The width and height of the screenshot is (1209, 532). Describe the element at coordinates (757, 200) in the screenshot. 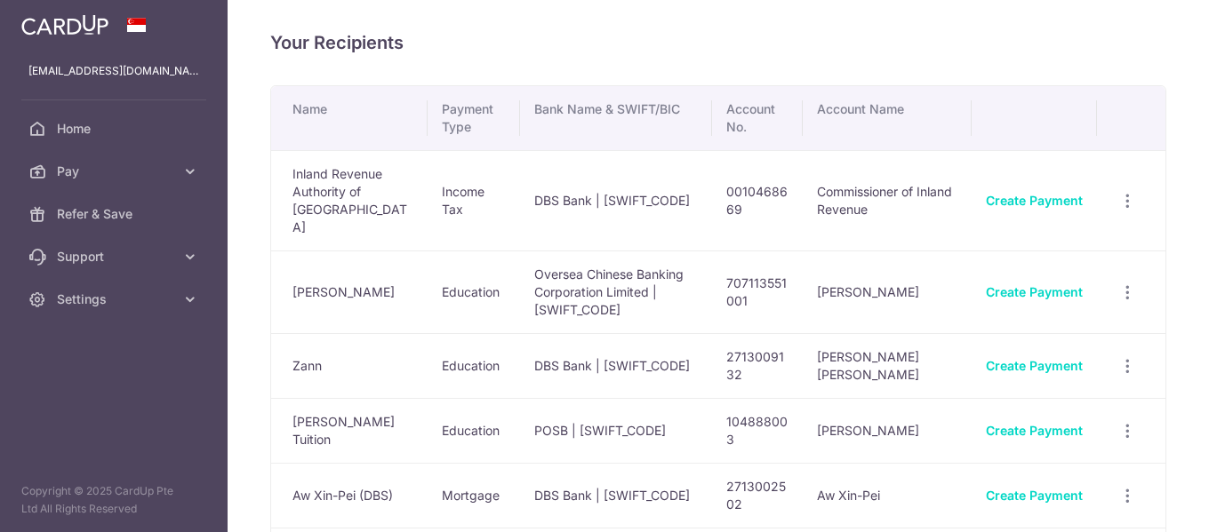

I see `td: 0010468669` at that location.